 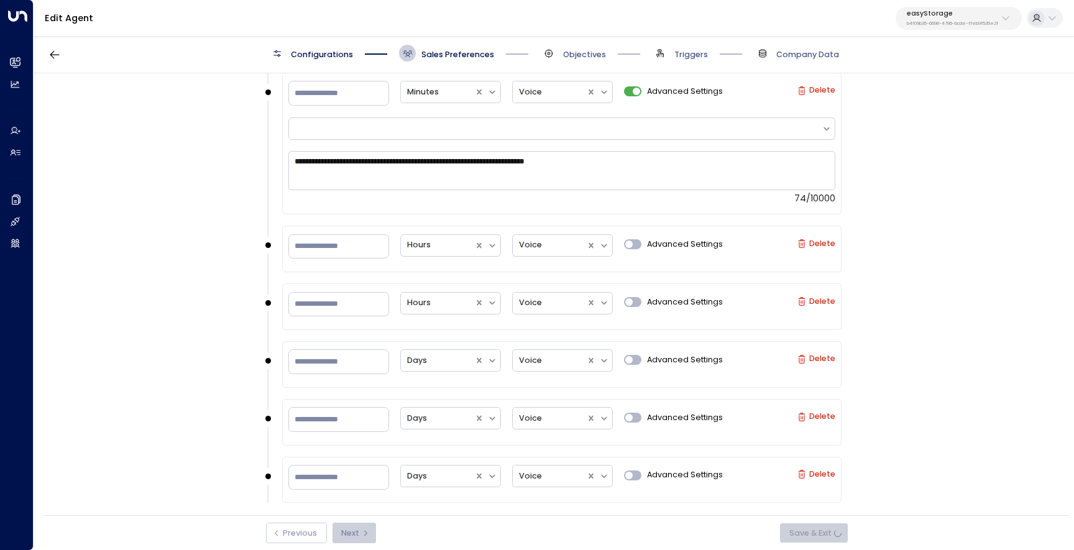 What do you see at coordinates (952, 14) in the screenshot?
I see `p: easyStorage` at bounding box center [952, 14].